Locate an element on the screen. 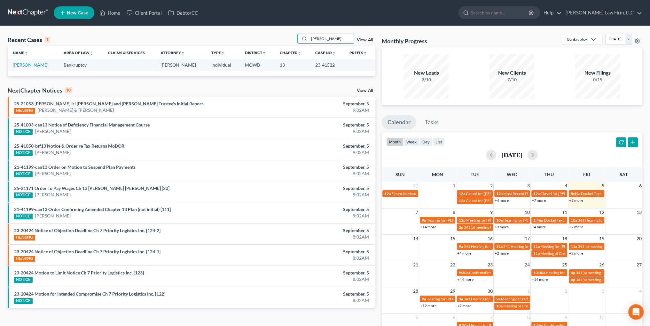  span: 18 is located at coordinates (565, 238).